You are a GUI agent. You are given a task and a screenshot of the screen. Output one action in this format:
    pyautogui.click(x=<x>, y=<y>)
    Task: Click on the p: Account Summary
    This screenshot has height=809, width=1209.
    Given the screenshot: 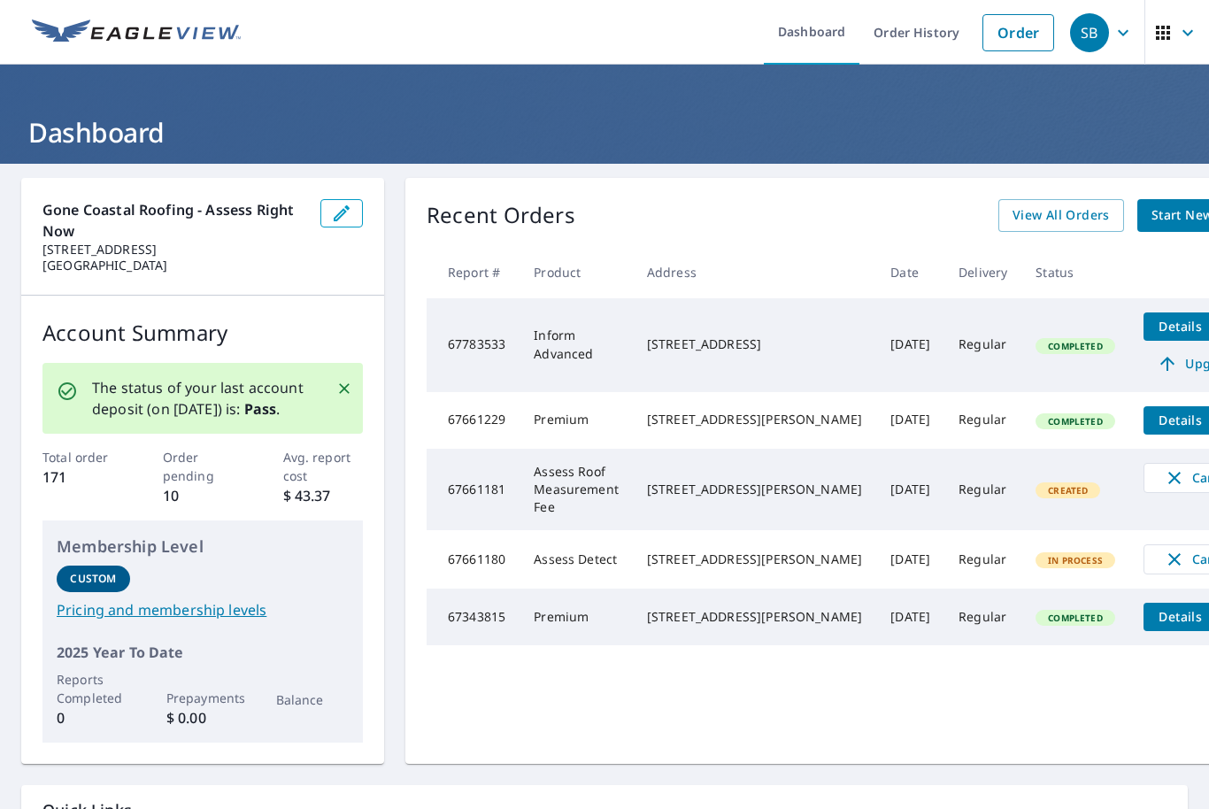 What is the action you would take?
    pyautogui.click(x=203, y=333)
    